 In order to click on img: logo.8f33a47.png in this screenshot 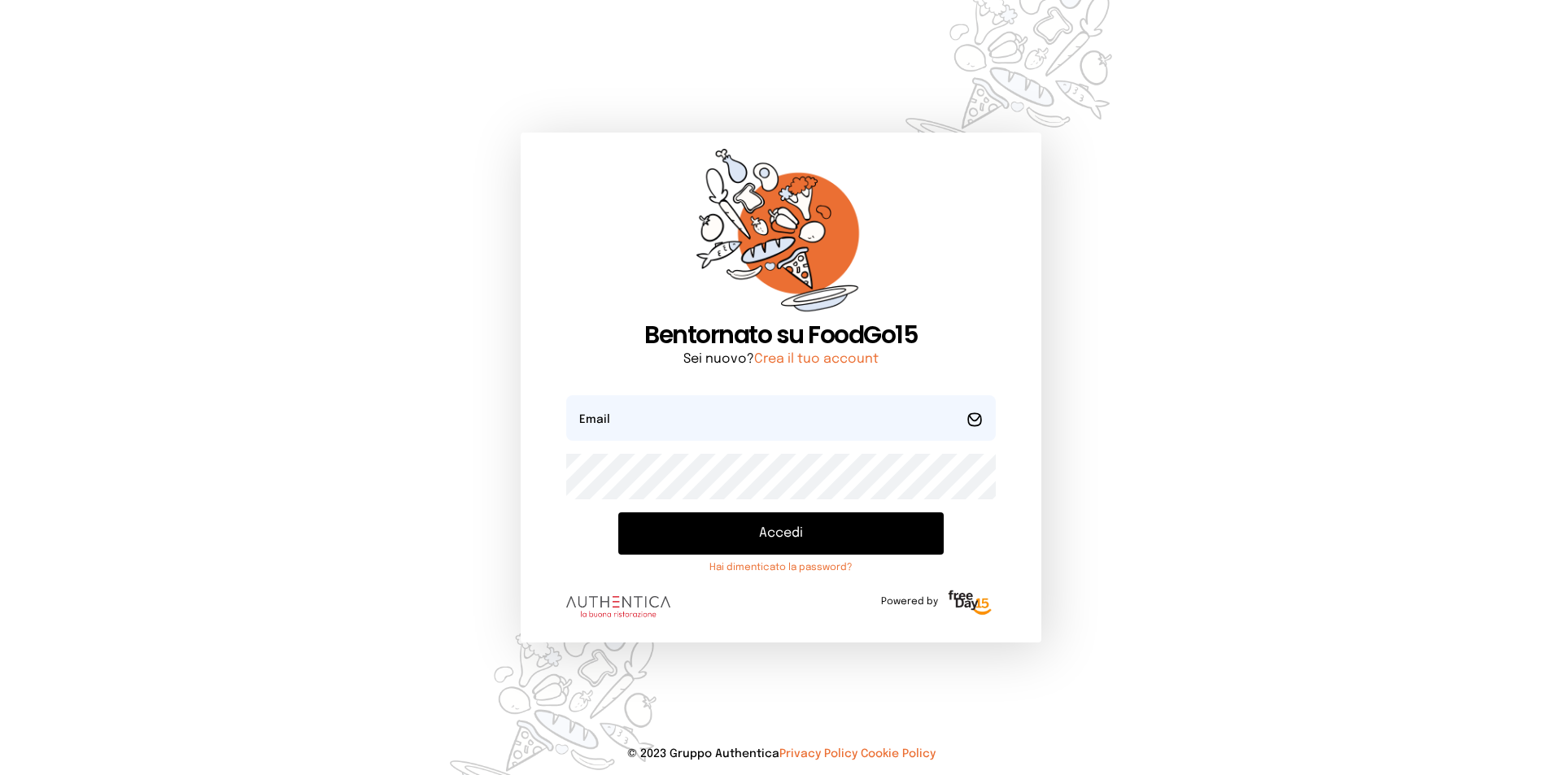, I will do `click(618, 607)`.